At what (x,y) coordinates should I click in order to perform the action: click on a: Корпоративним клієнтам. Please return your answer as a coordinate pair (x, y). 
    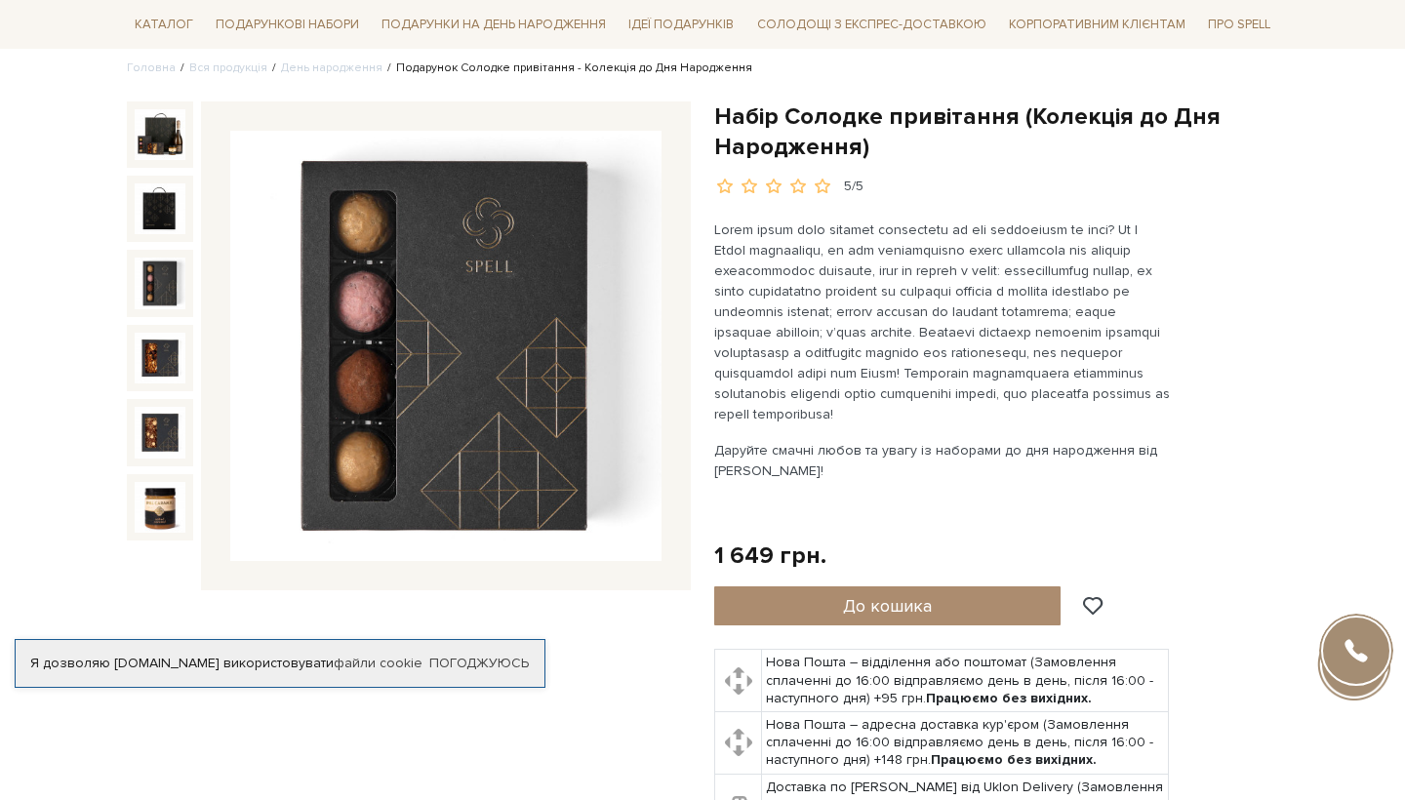
    Looking at the image, I should click on (1097, 24).